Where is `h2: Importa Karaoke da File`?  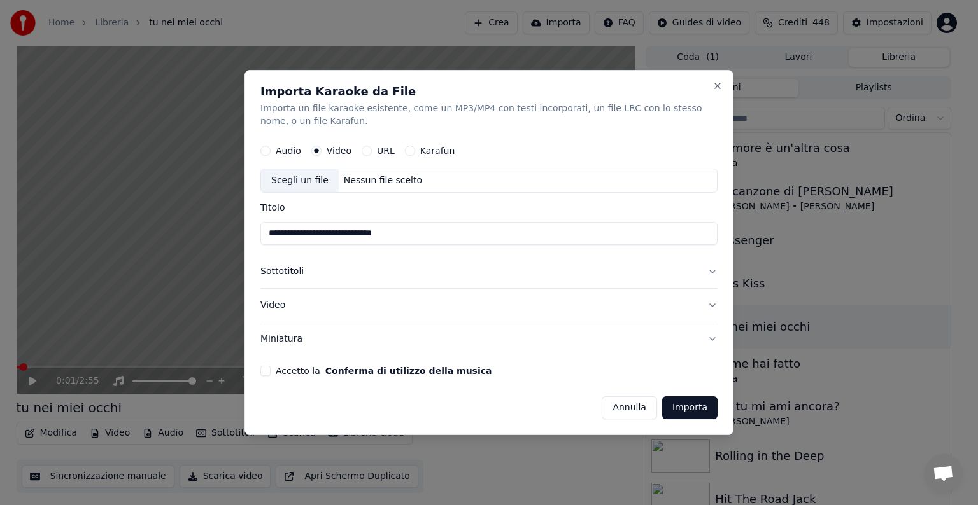 h2: Importa Karaoke da File is located at coordinates (489, 92).